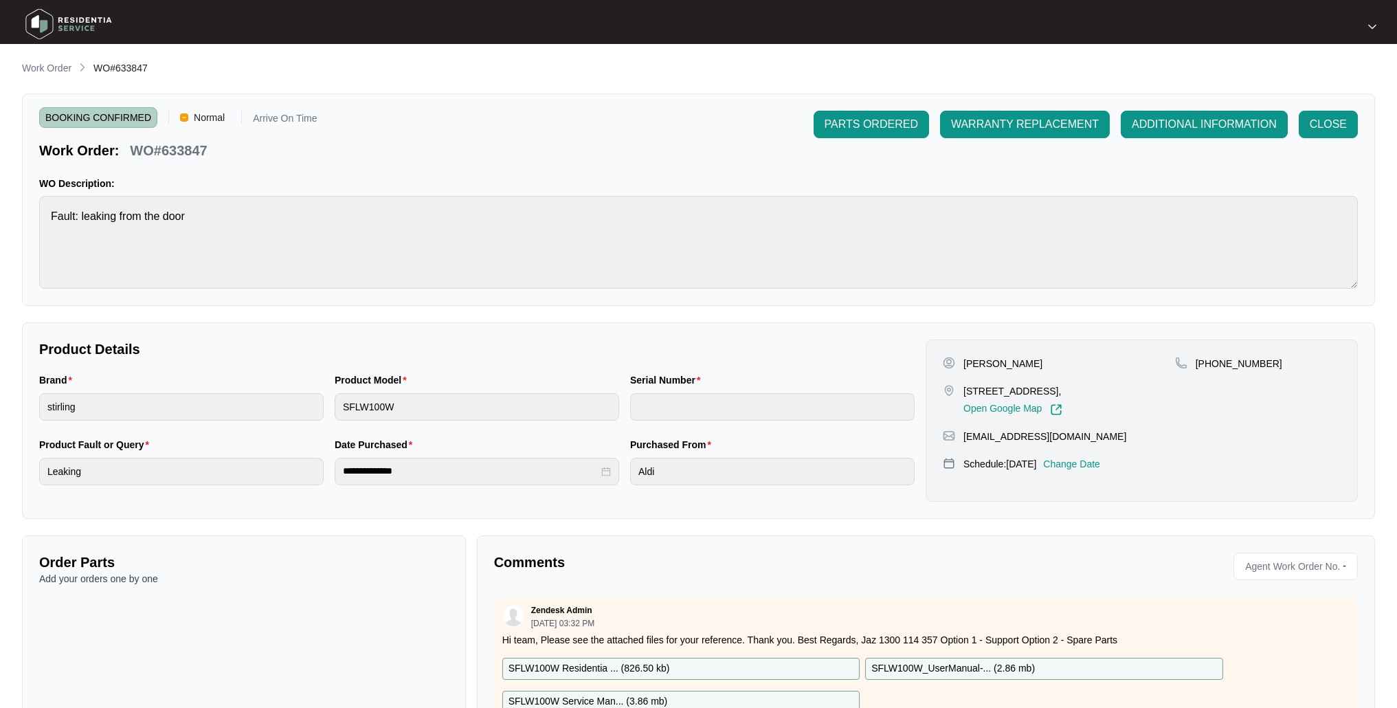 The image size is (1397, 708). What do you see at coordinates (284, 120) in the screenshot?
I see `p: Arrive On Time` at bounding box center [284, 120].